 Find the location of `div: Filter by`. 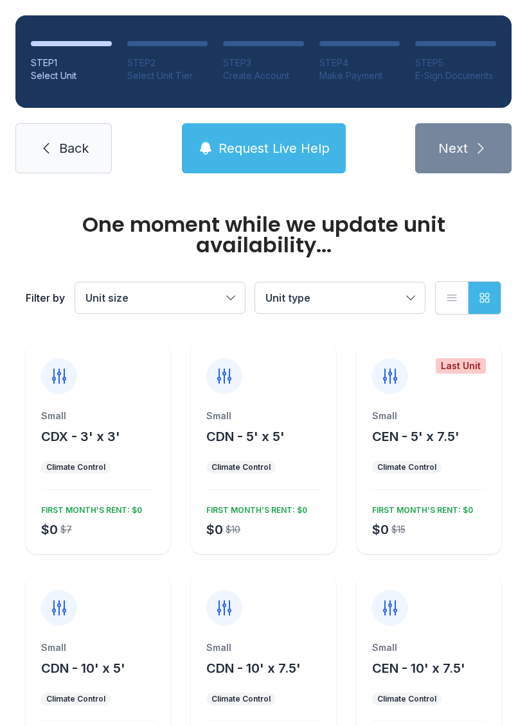

div: Filter by is located at coordinates (45, 298).